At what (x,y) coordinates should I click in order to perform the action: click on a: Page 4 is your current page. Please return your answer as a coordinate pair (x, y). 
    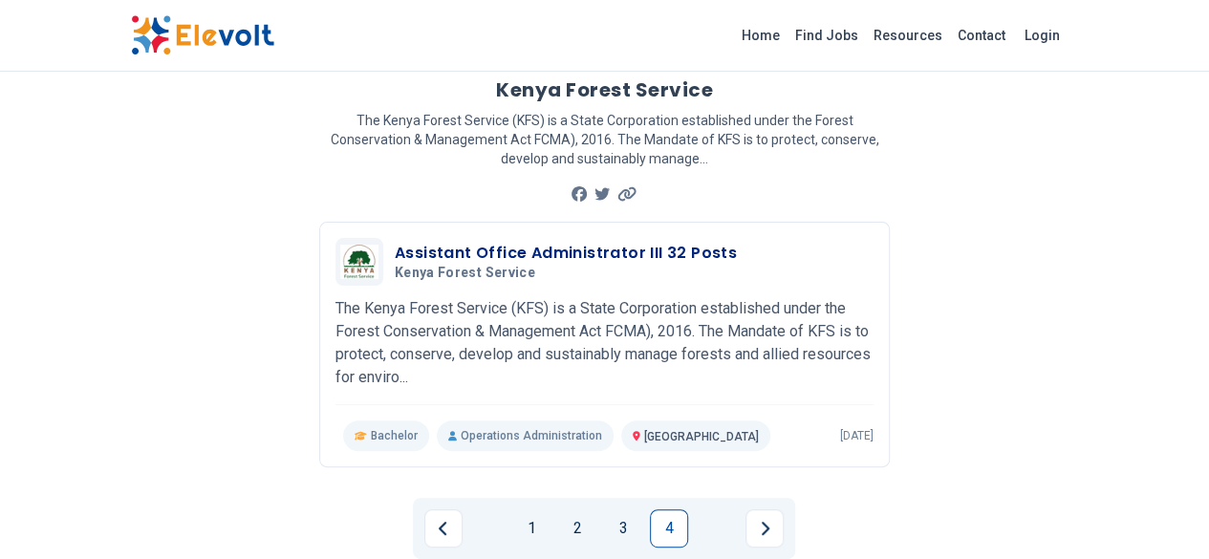
    Looking at the image, I should click on (669, 528).